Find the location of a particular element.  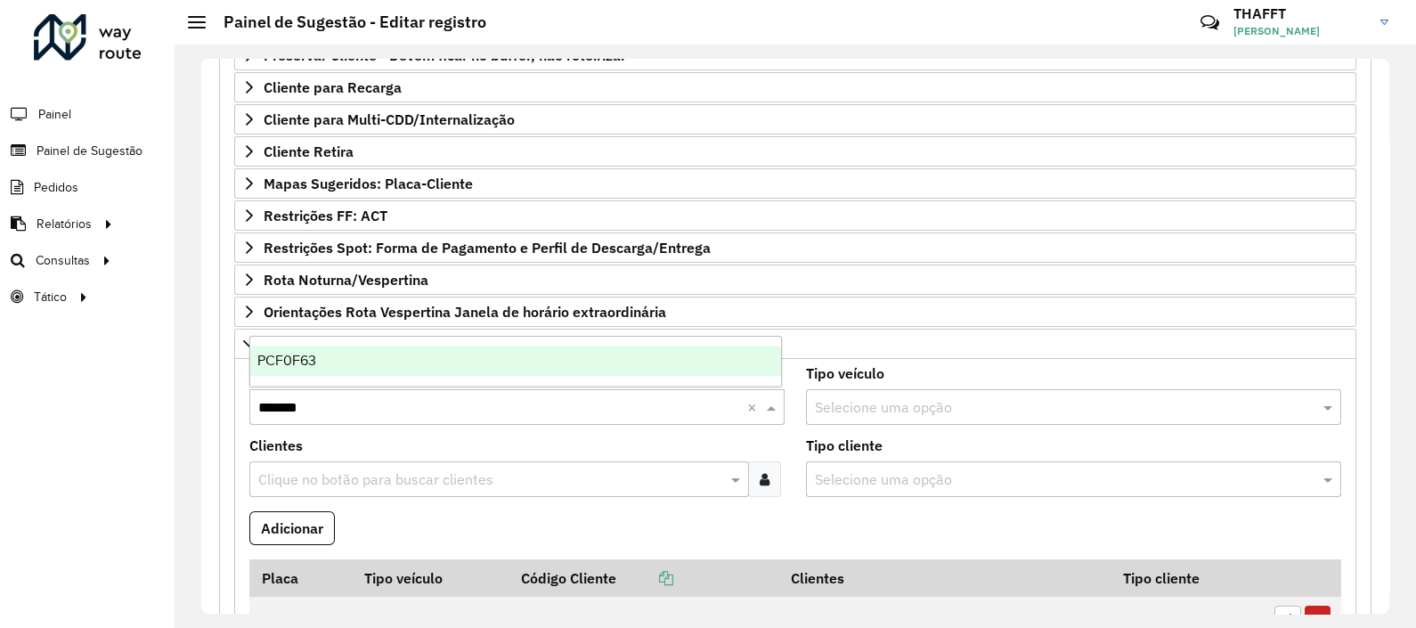

span: Clear all is located at coordinates (754, 407).